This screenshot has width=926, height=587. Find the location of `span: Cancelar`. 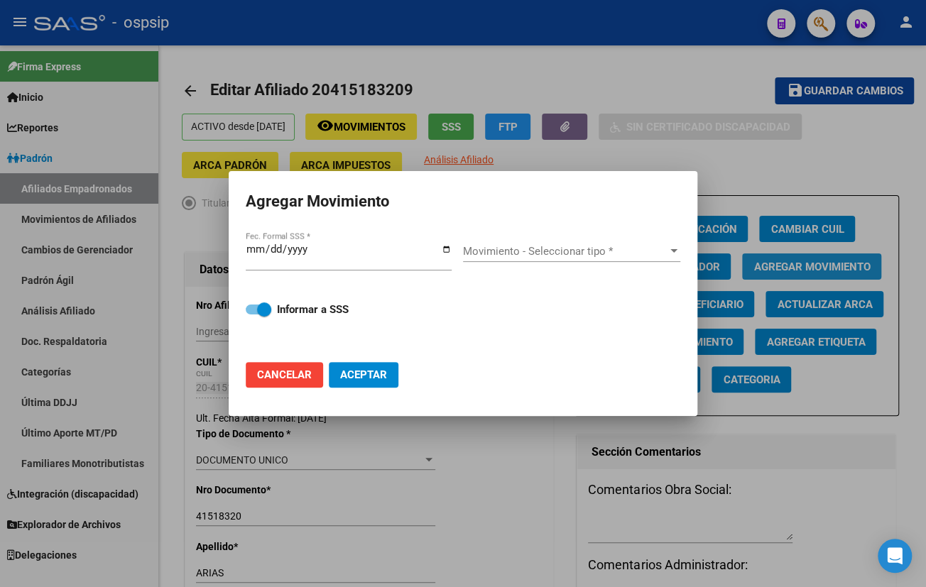

span: Cancelar is located at coordinates (284, 375).